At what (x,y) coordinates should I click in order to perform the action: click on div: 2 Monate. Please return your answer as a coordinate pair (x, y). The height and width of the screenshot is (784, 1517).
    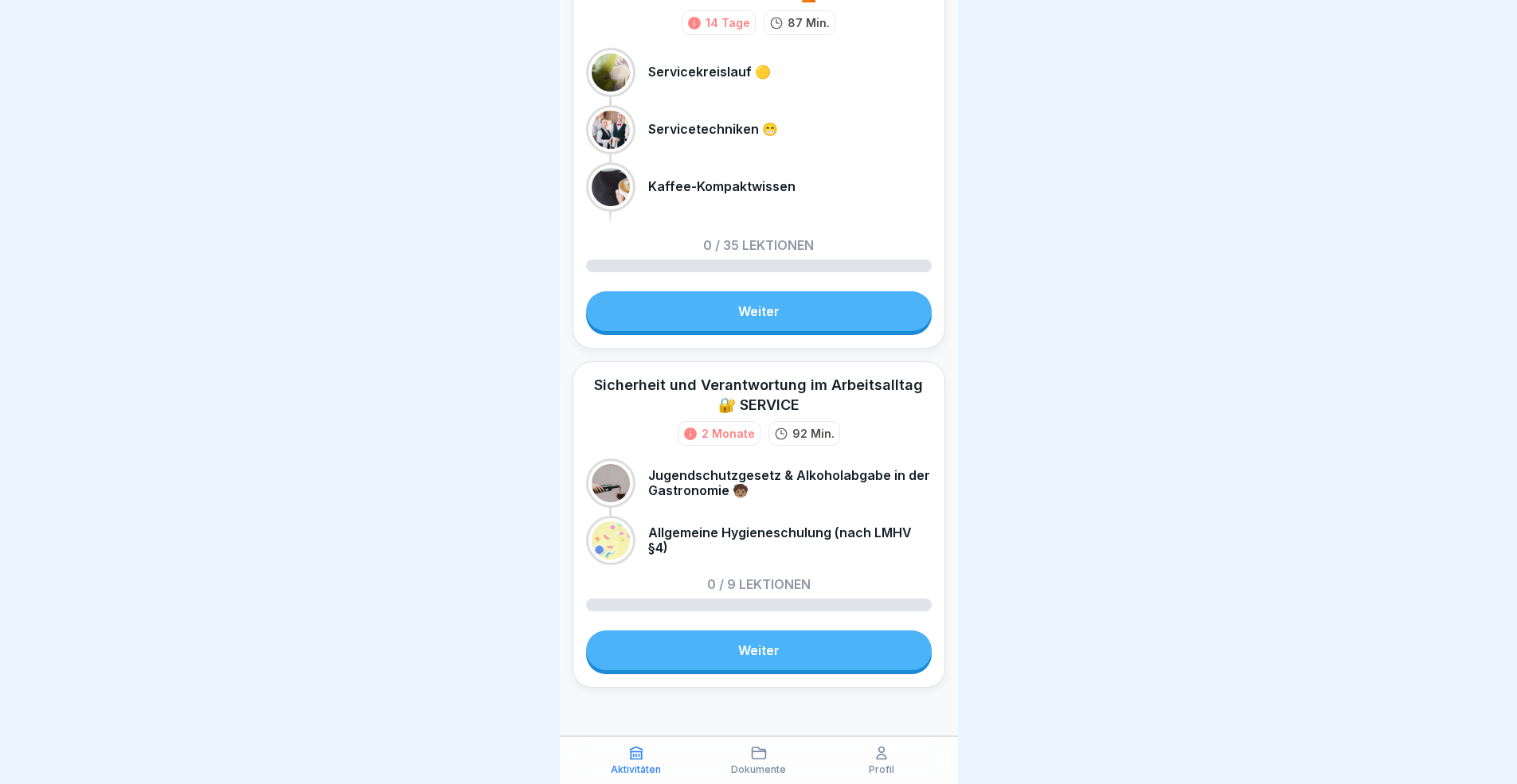
    Looking at the image, I should click on (728, 433).